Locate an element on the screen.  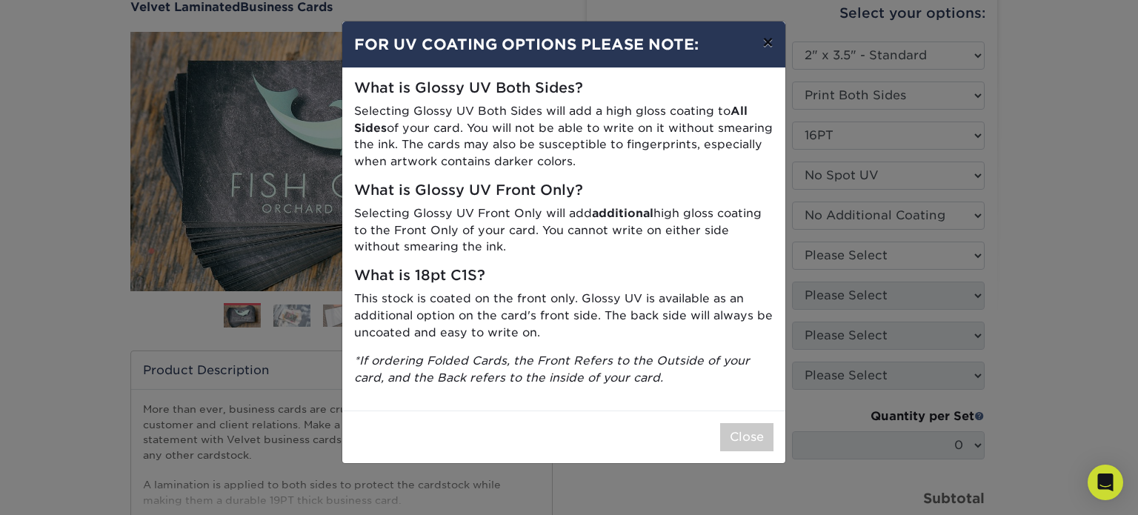
h4: FOR UV COATING OPTIONS PLEASE NOTE: is located at coordinates (564, 44).